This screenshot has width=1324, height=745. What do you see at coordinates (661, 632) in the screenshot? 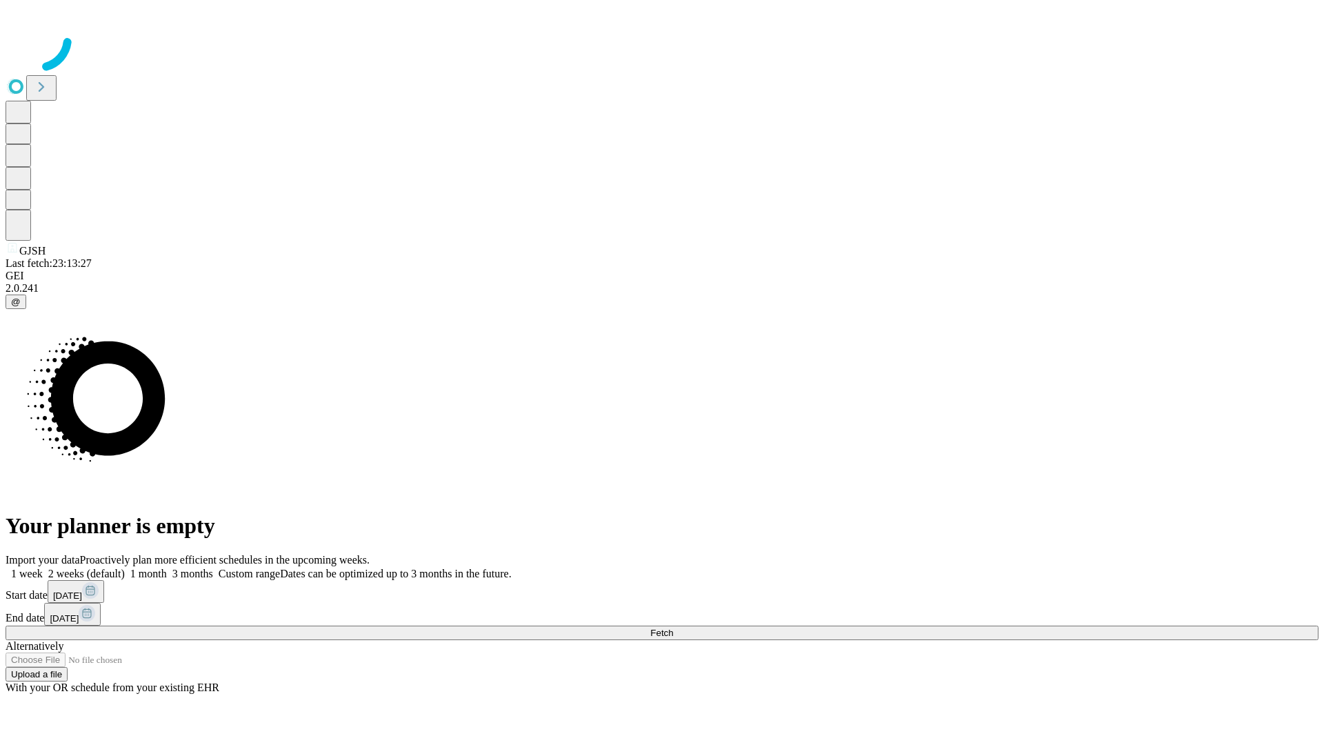
I see `span: Fetch` at bounding box center [661, 632].